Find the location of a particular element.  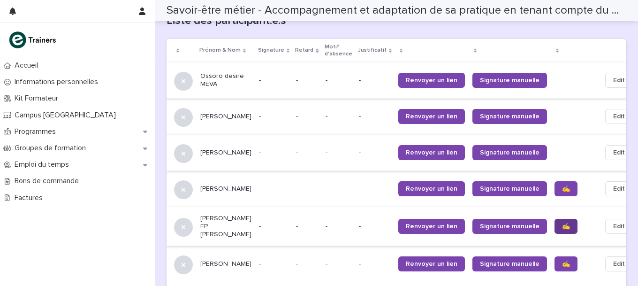

p: Bons de commande is located at coordinates (48, 181).